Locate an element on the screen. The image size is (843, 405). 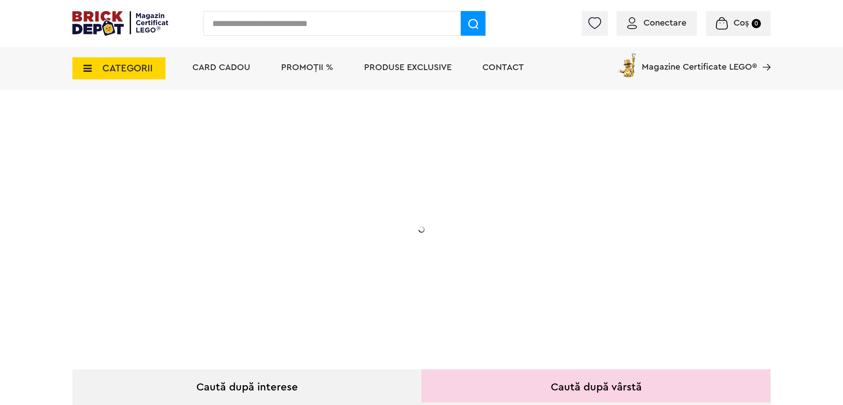
span: CATEGORII is located at coordinates (128, 68).